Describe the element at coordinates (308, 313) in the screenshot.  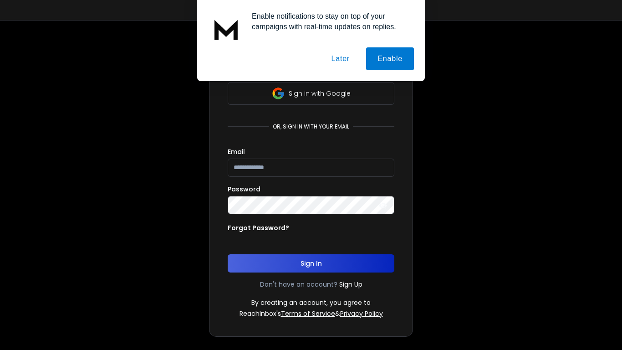
I see `span: Terms of Service` at that location.